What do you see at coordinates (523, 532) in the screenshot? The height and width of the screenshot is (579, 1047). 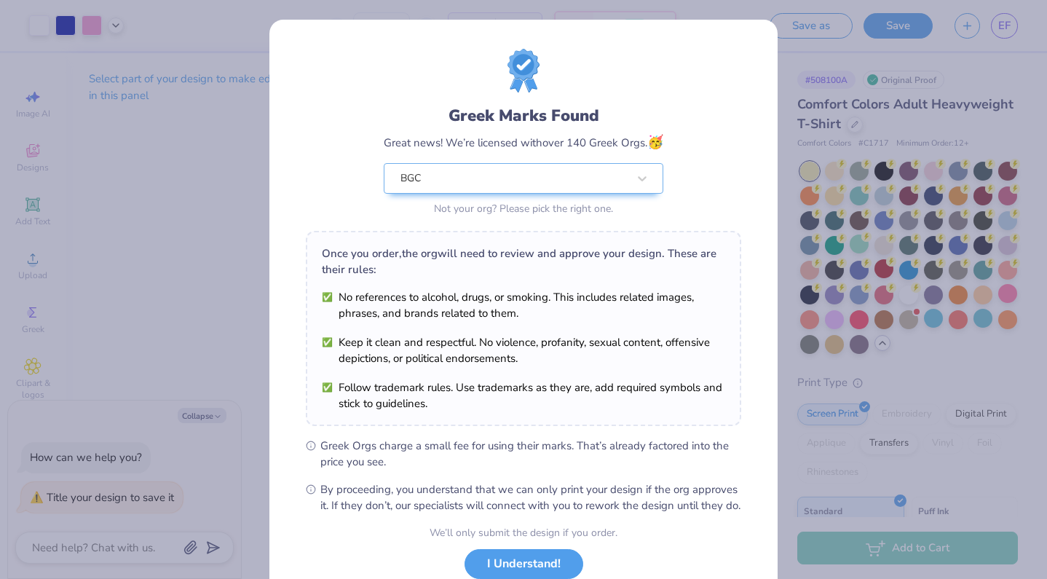 I see `div: We’ll only submit the design if you order.` at bounding box center [523, 532].